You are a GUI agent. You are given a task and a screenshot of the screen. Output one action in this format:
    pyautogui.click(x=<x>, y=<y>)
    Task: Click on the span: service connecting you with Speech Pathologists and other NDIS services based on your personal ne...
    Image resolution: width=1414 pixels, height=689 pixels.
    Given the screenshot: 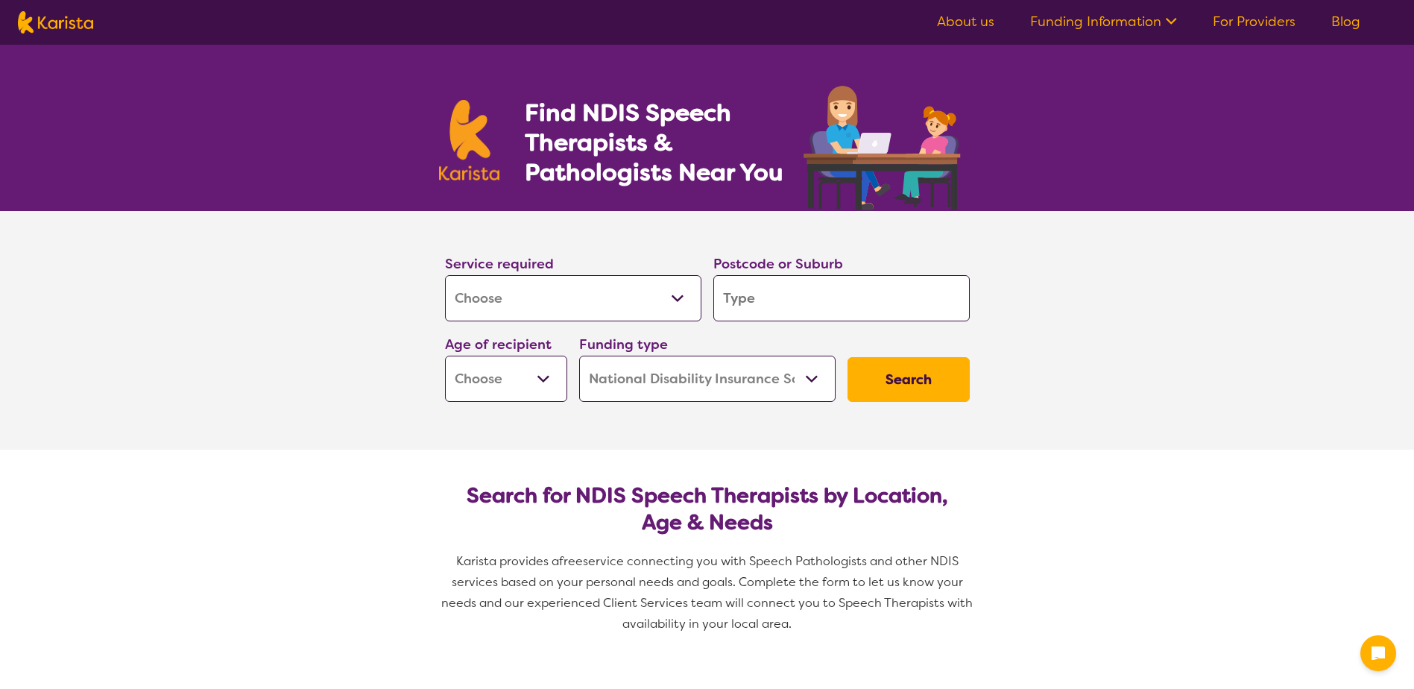 What is the action you would take?
    pyautogui.click(x=708, y=592)
    